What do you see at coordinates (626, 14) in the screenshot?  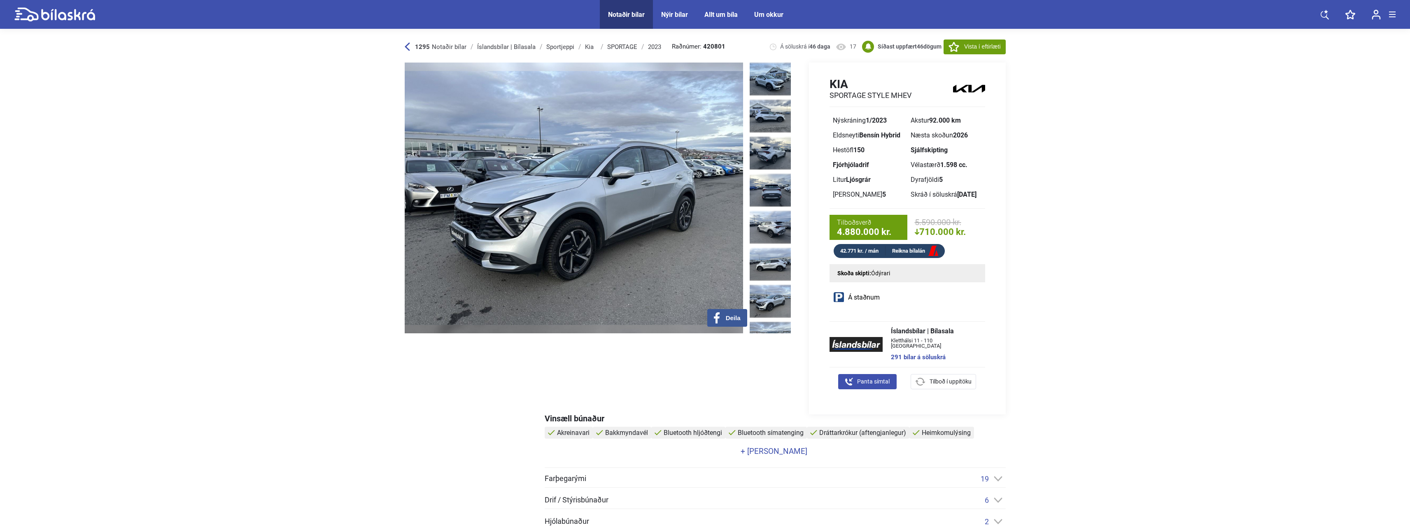 I see `div: Notaðir bílar` at bounding box center [626, 14].